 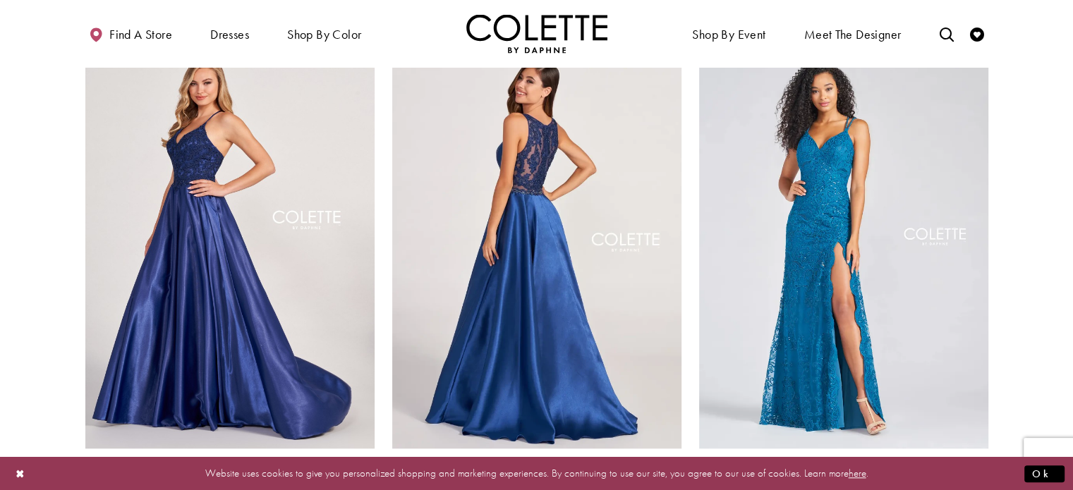 I want to click on a: Check Wishlist, so click(x=977, y=33).